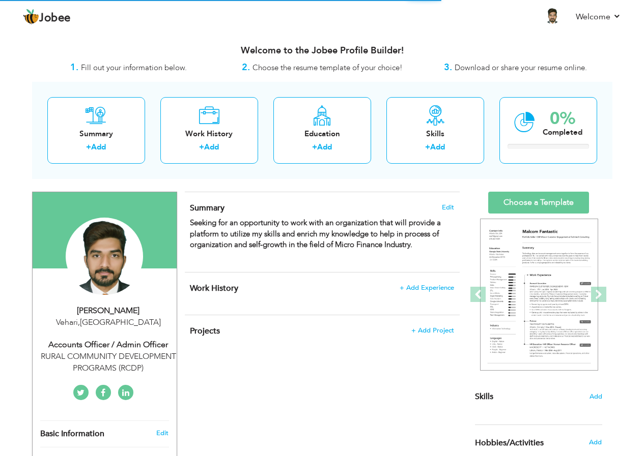 This screenshot has height=456, width=644. Describe the element at coordinates (209, 134) in the screenshot. I see `div: Work History` at that location.